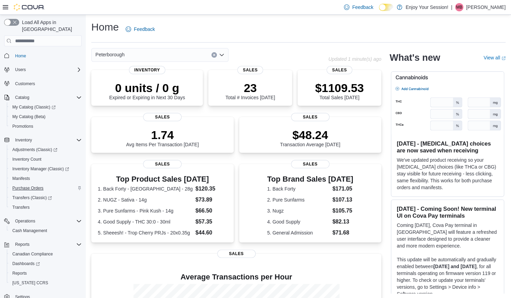 The width and height of the screenshot is (511, 298). What do you see at coordinates (43, 97) in the screenshot?
I see `button: Catalog` at bounding box center [43, 97].